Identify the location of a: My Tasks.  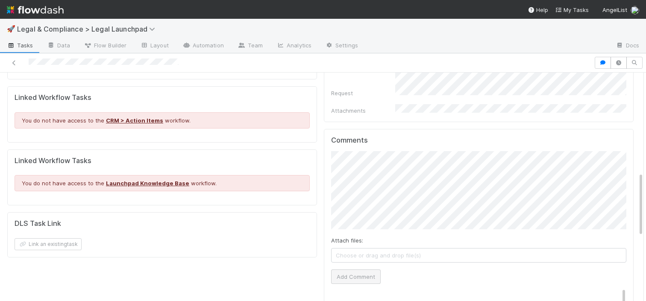
(572, 10).